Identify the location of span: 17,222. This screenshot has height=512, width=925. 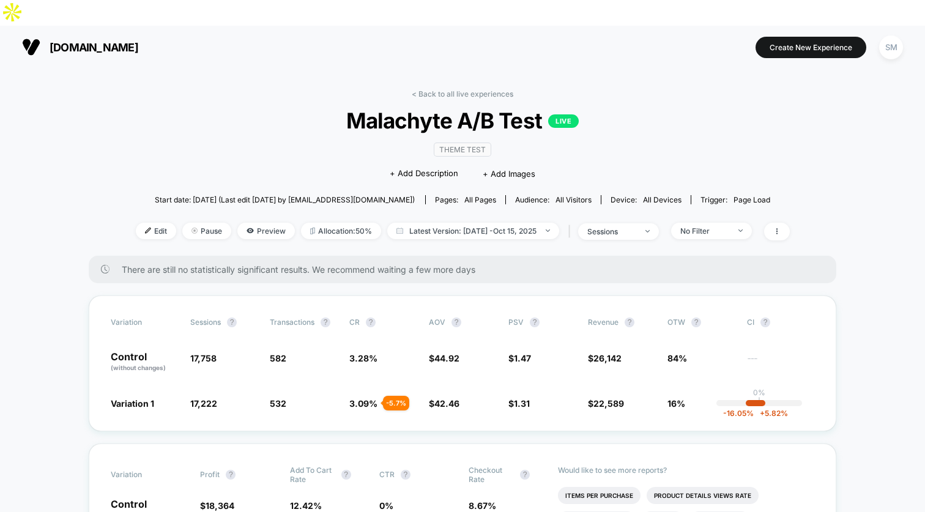
(204, 403).